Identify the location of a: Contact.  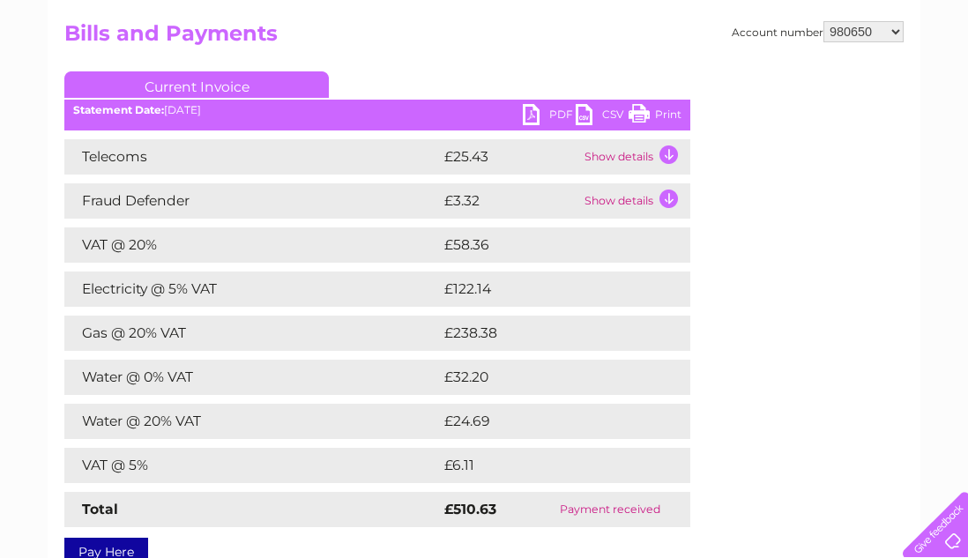
(872, 81).